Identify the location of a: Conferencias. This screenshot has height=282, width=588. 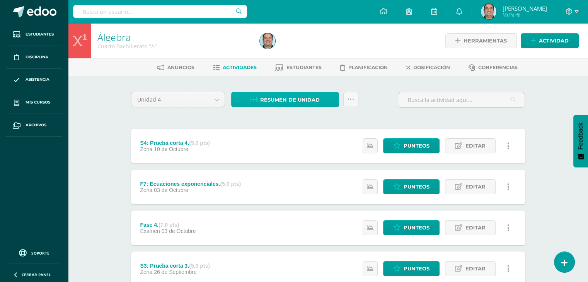
(493, 68).